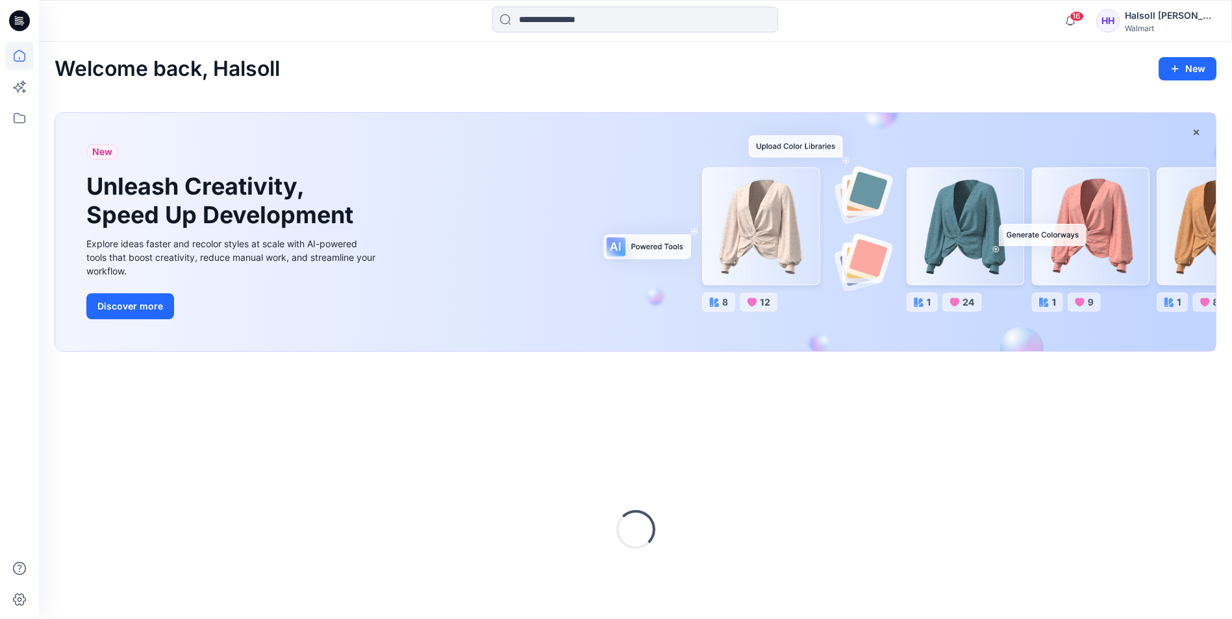 The image size is (1232, 619). What do you see at coordinates (1170, 28) in the screenshot?
I see `div: Walmart` at bounding box center [1170, 28].